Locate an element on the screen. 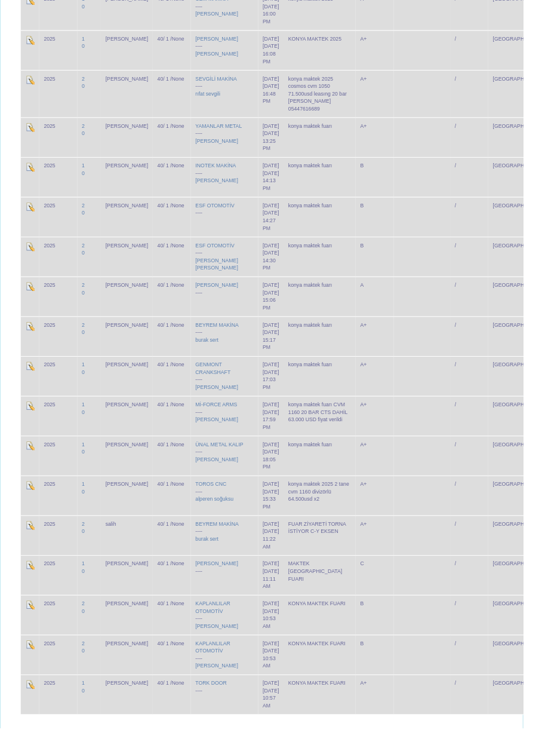 The width and height of the screenshot is (542, 754). td: FUAR ZİYARETİ TORNA İSTİYOR C-Y EKSEN is located at coordinates (331, 554).